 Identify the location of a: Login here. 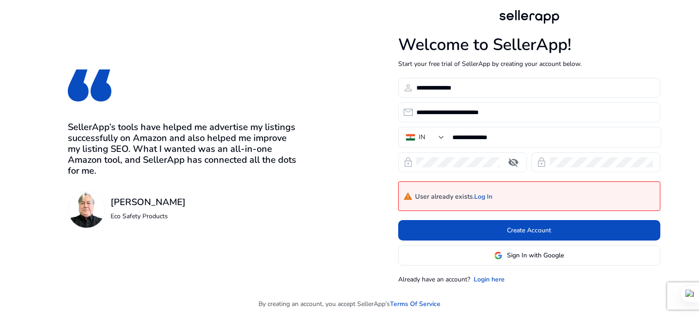
(489, 279).